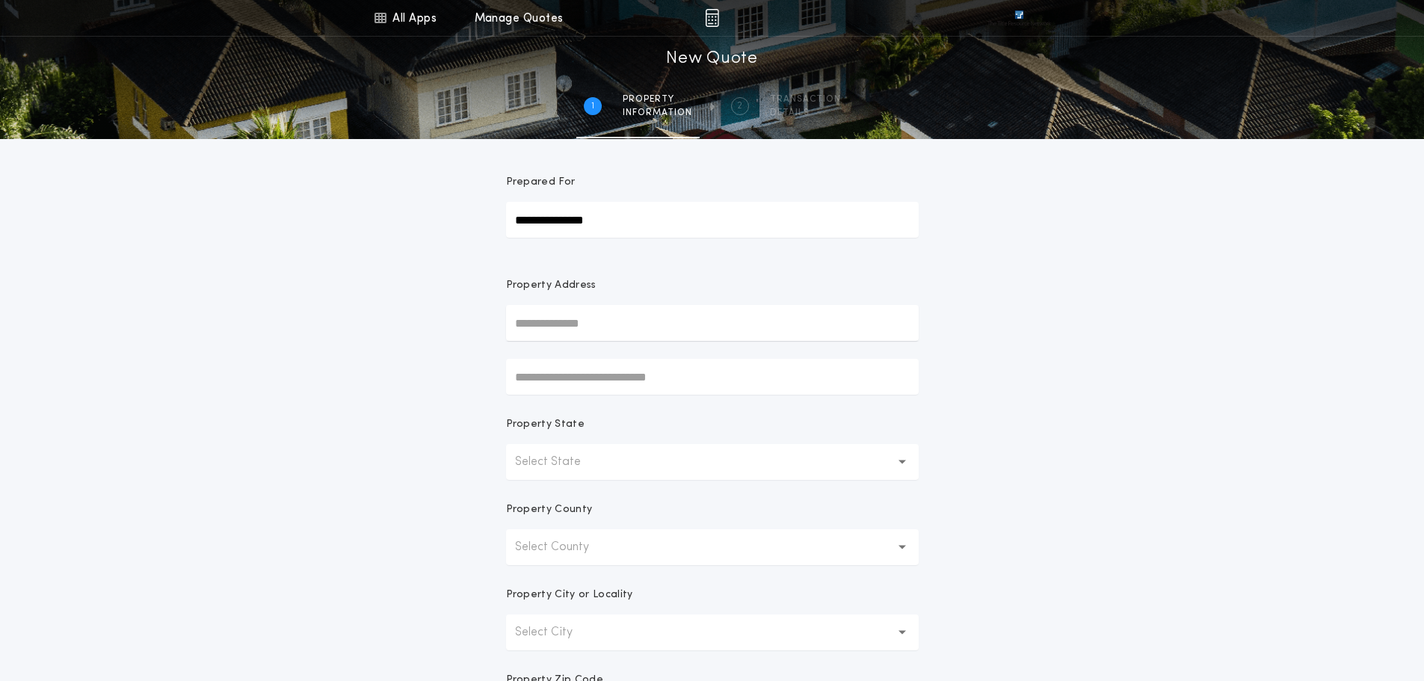 The height and width of the screenshot is (681, 1424). I want to click on p: Property Address, so click(712, 285).